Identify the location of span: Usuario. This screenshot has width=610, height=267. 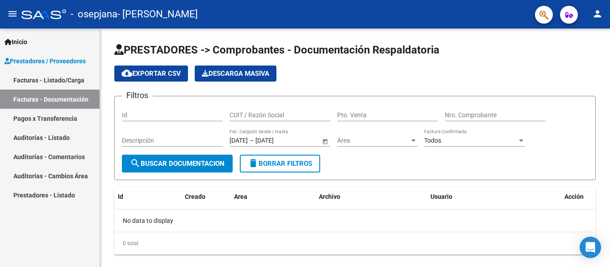
(441, 197).